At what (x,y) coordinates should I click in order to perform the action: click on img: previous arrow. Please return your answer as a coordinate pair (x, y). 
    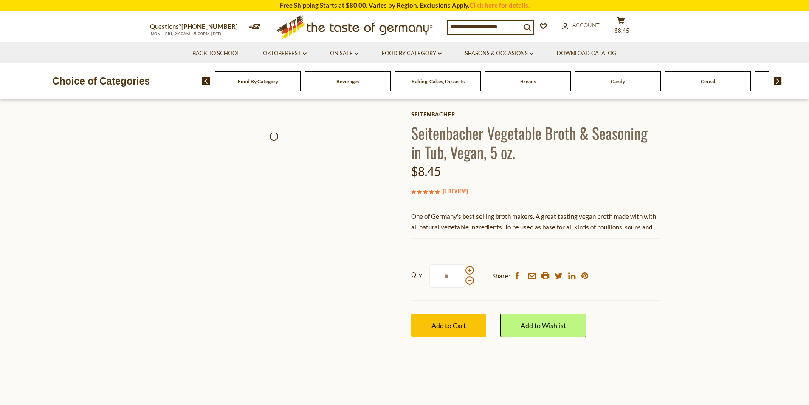
    Looking at the image, I should click on (206, 81).